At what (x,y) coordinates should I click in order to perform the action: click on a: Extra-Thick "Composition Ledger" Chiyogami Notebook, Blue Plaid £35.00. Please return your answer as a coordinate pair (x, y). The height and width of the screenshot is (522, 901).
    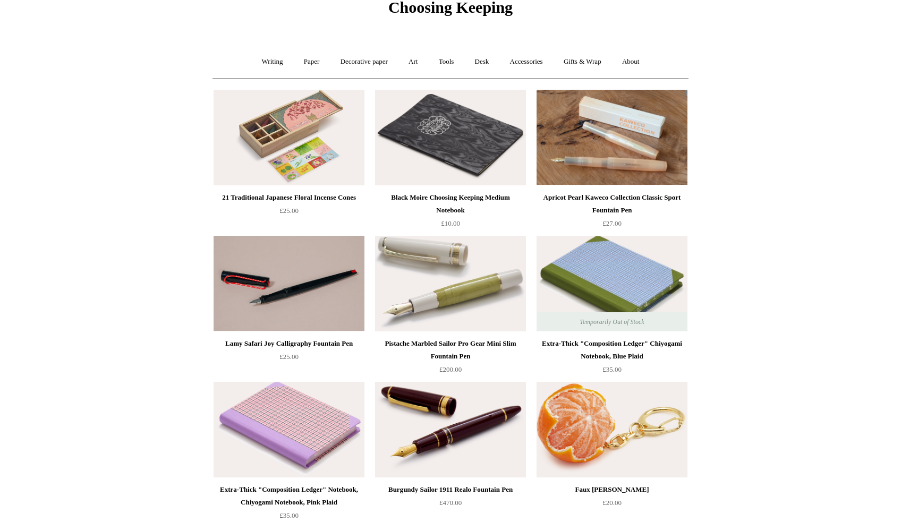
    Looking at the image, I should click on (612, 359).